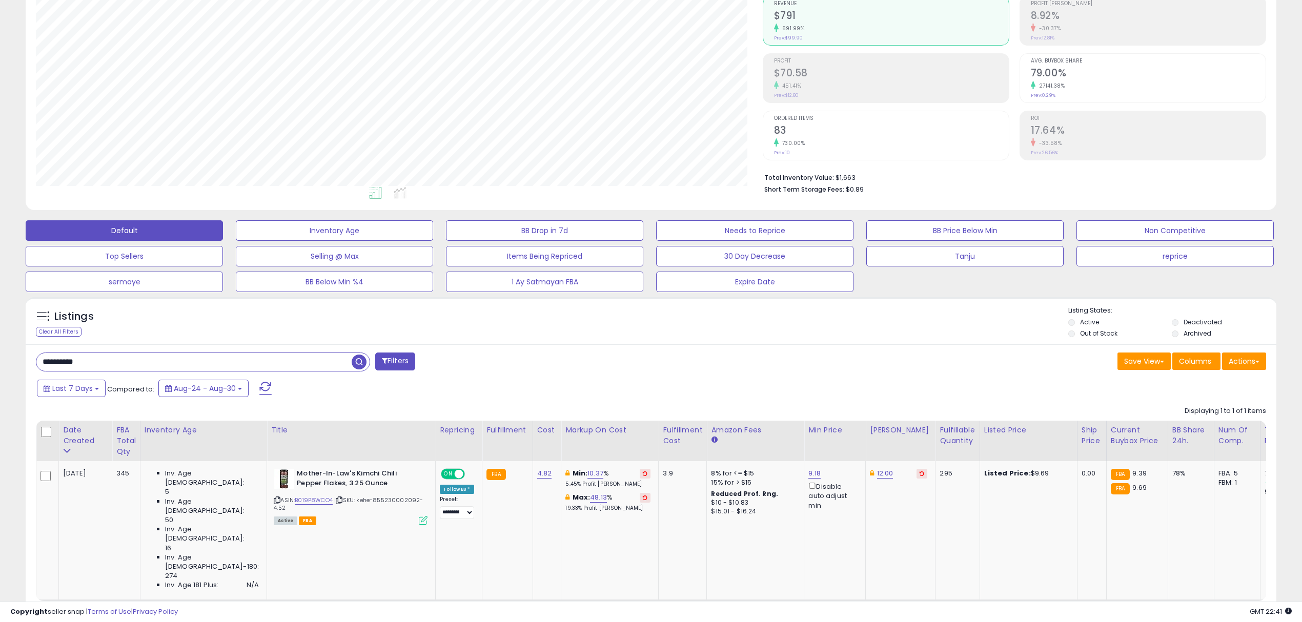 This screenshot has height=622, width=1302. What do you see at coordinates (744, 494) in the screenshot?
I see `b: Reduced Prof. Rng.` at bounding box center [744, 494].